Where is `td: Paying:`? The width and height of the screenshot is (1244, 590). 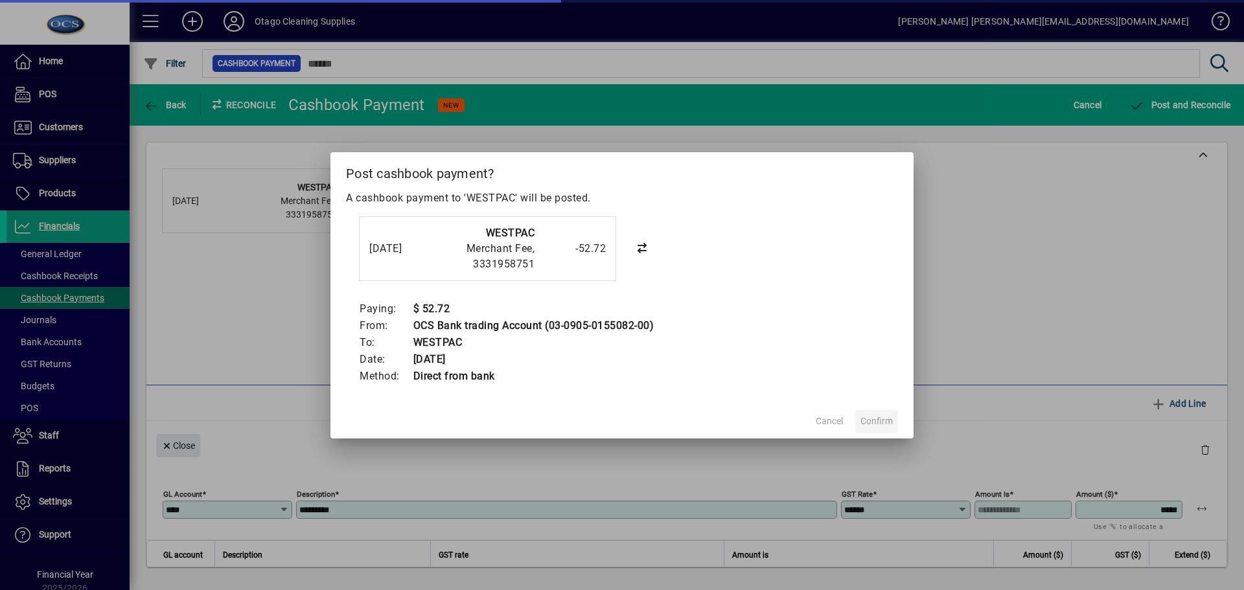
td: Paying: is located at coordinates (385, 309).